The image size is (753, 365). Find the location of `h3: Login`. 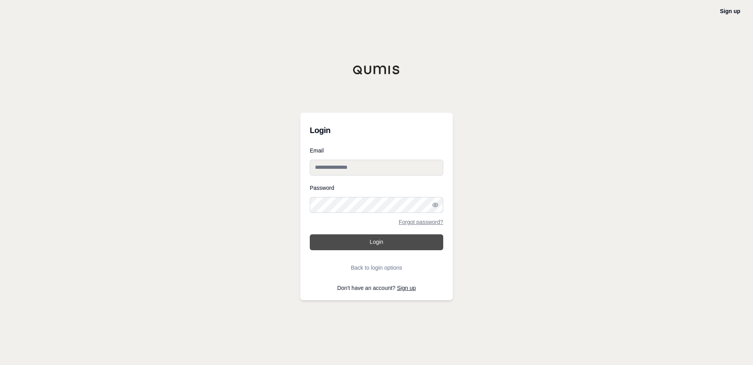

h3: Login is located at coordinates (376, 130).